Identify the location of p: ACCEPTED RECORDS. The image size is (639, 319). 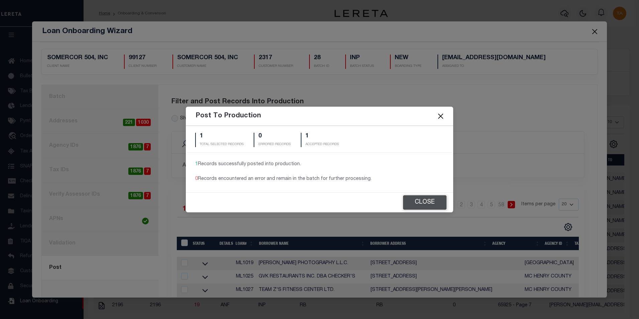
(322, 144).